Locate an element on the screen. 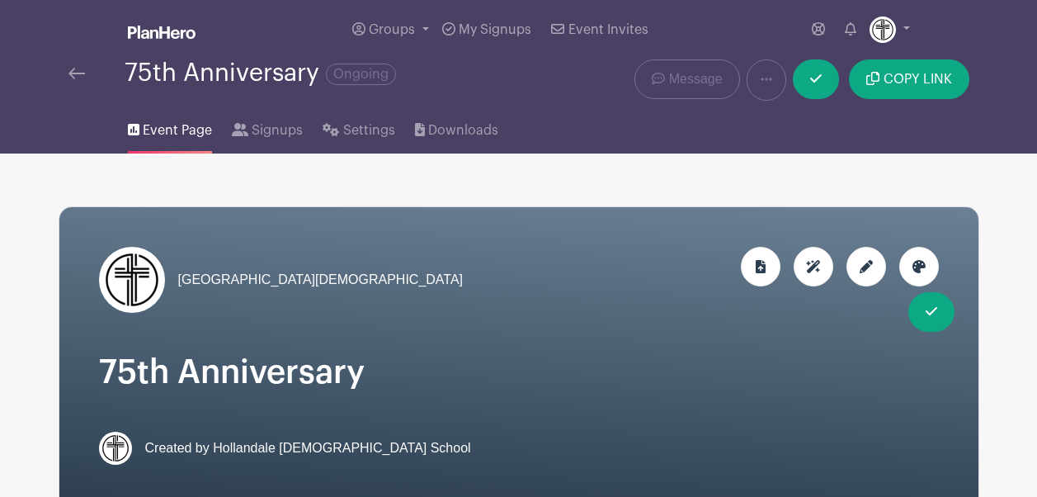 The width and height of the screenshot is (1037, 497). span: Event Page is located at coordinates (177, 130).